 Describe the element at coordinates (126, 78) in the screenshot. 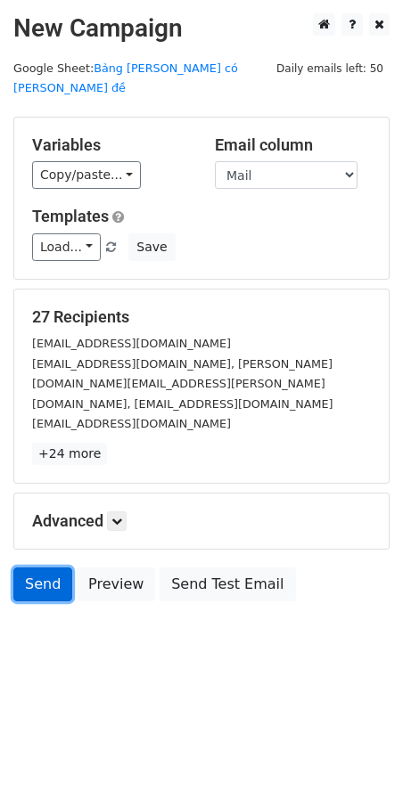

I see `small: Google Sheet:` at that location.